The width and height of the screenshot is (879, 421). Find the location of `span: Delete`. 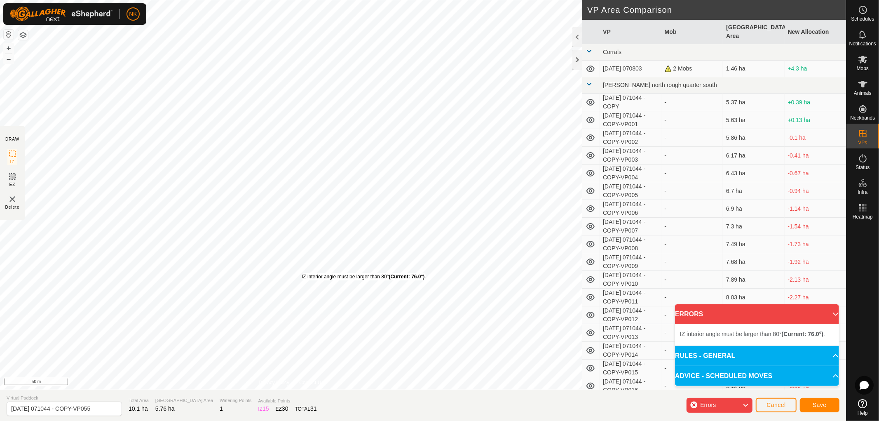

span: Delete is located at coordinates (12, 207).